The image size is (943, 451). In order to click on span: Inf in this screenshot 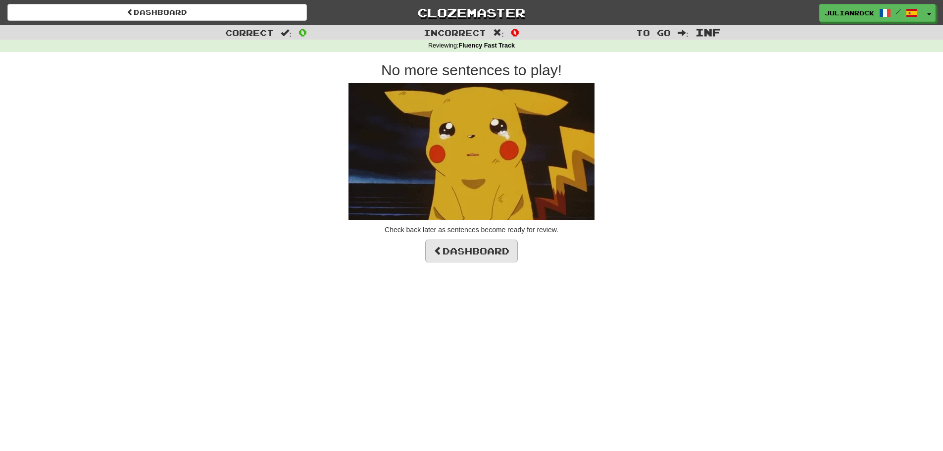, I will do `click(708, 32)`.